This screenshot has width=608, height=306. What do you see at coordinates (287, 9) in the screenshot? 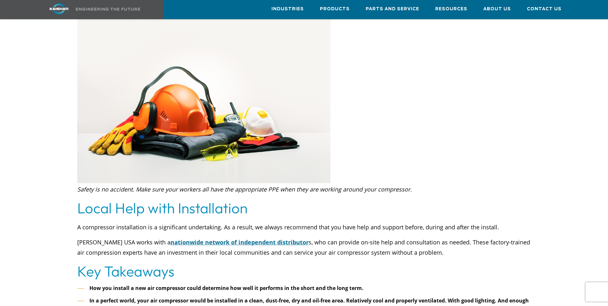
I see `span: Industries` at bounding box center [287, 9].